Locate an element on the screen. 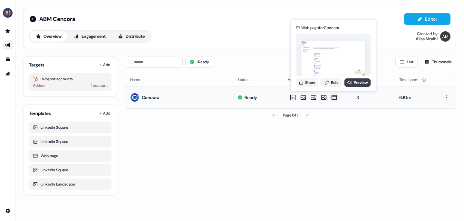 The width and height of the screenshot is (464, 221). button: Overview is located at coordinates (49, 36).